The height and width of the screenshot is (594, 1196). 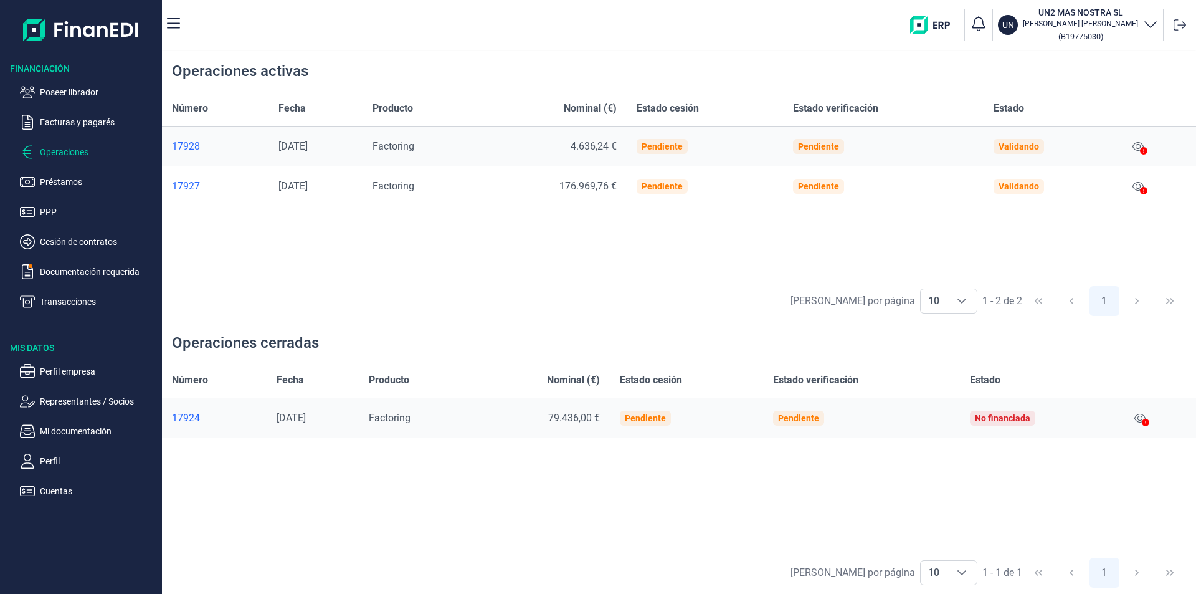 What do you see at coordinates (1002, 301) in the screenshot?
I see `span: 1 - 2 de 2` at bounding box center [1002, 301].